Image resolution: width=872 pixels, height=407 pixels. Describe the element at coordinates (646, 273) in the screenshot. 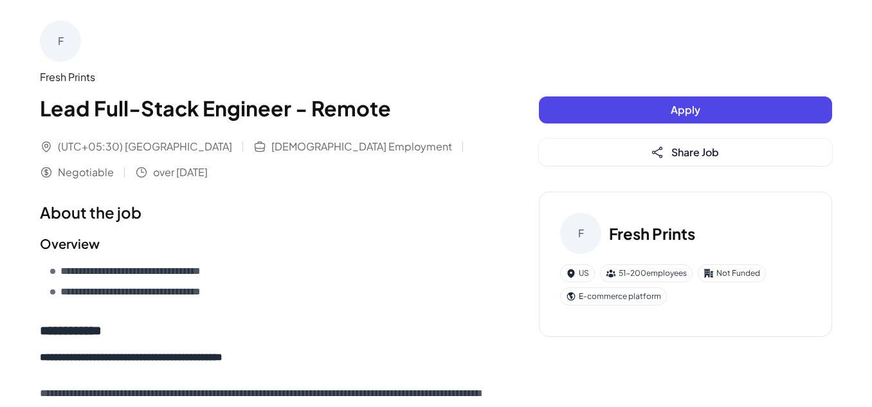

I see `div: 51-200 employees` at that location.